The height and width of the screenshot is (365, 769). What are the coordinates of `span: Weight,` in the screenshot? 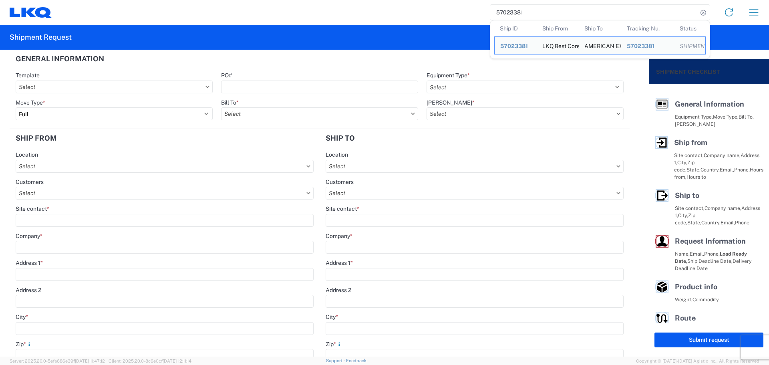 It's located at (683, 299).